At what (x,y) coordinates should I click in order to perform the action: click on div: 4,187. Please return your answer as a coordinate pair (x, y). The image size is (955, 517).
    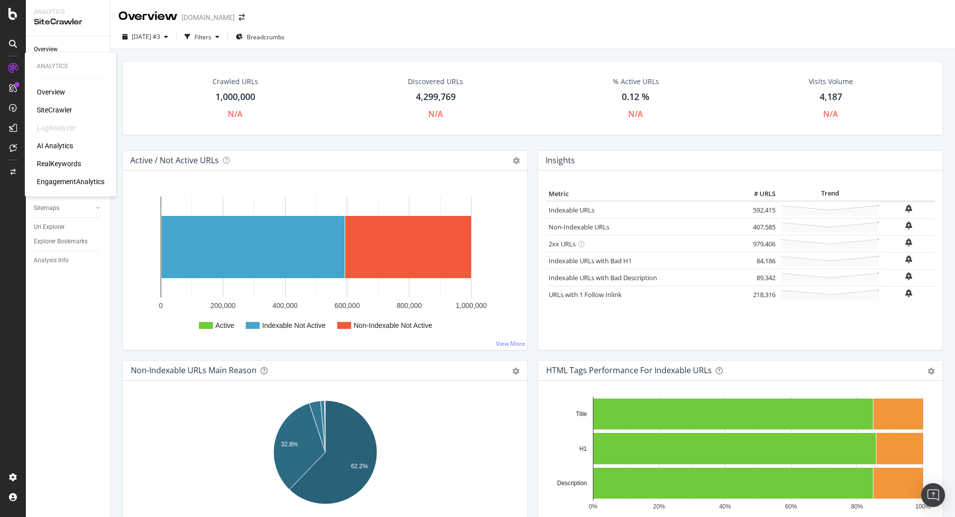
    Looking at the image, I should click on (831, 97).